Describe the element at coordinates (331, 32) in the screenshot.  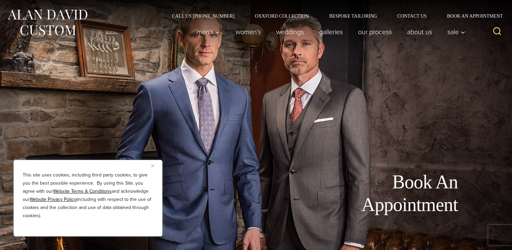
I see `a: Galleries` at that location.